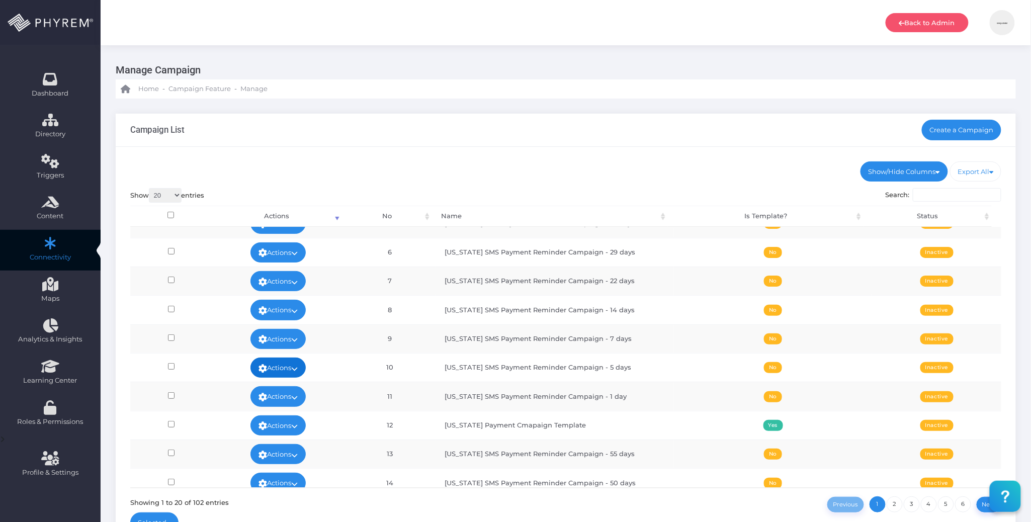 This screenshot has width=1031, height=522. I want to click on a: Manage, so click(254, 89).